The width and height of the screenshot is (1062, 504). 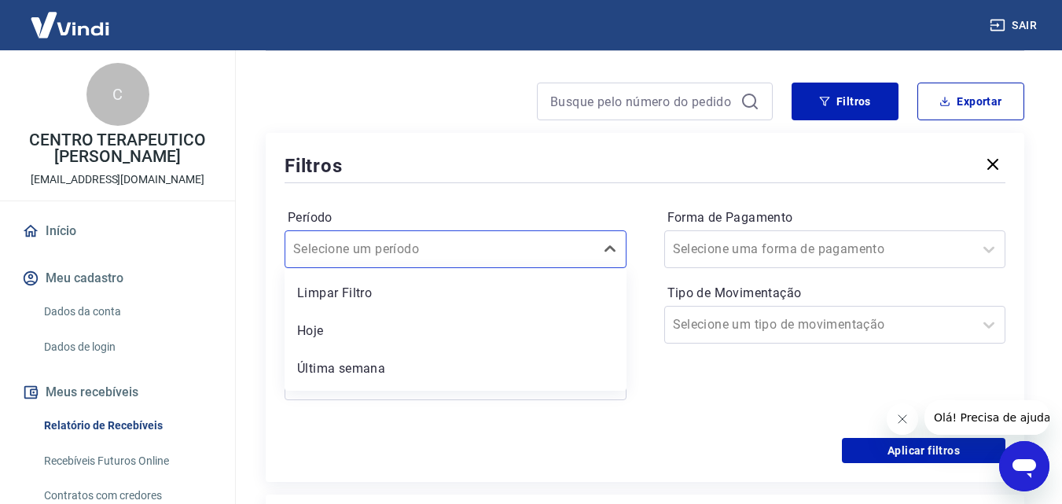 What do you see at coordinates (455, 331) in the screenshot?
I see `div: Hoje` at bounding box center [455, 331].